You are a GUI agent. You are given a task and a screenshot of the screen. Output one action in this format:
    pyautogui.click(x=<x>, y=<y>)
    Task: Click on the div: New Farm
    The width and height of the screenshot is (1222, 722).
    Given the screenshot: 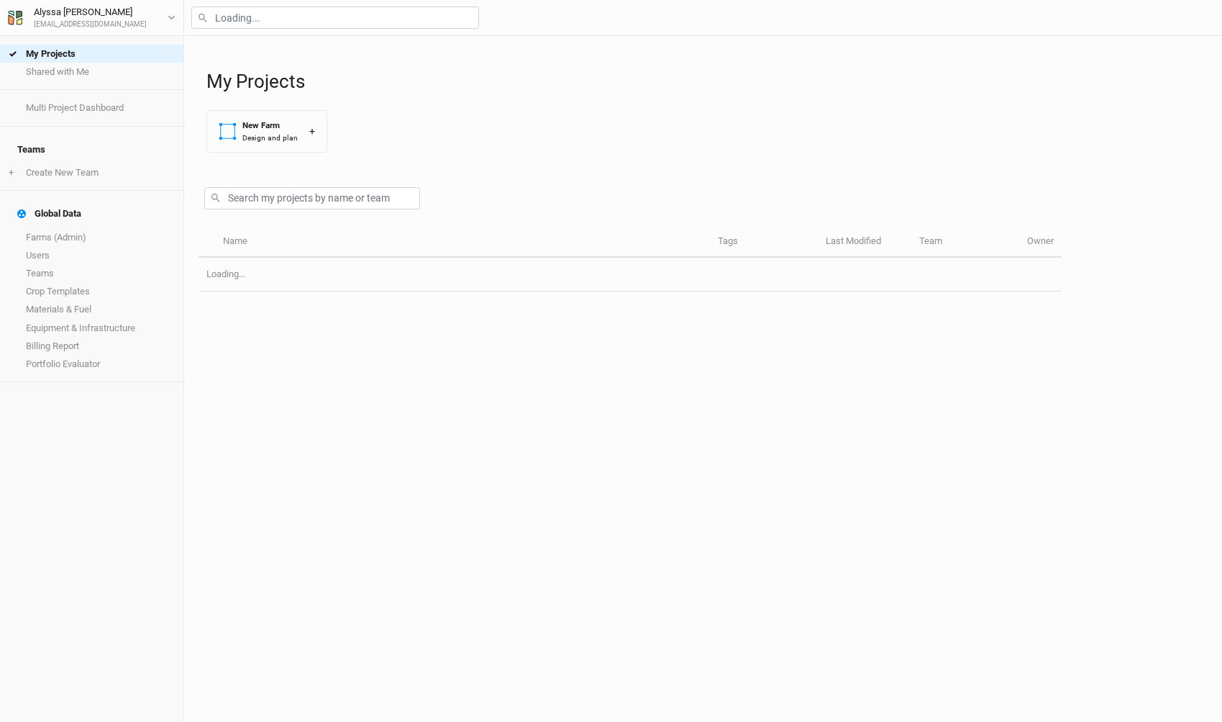 What is the action you would take?
    pyautogui.click(x=270, y=125)
    